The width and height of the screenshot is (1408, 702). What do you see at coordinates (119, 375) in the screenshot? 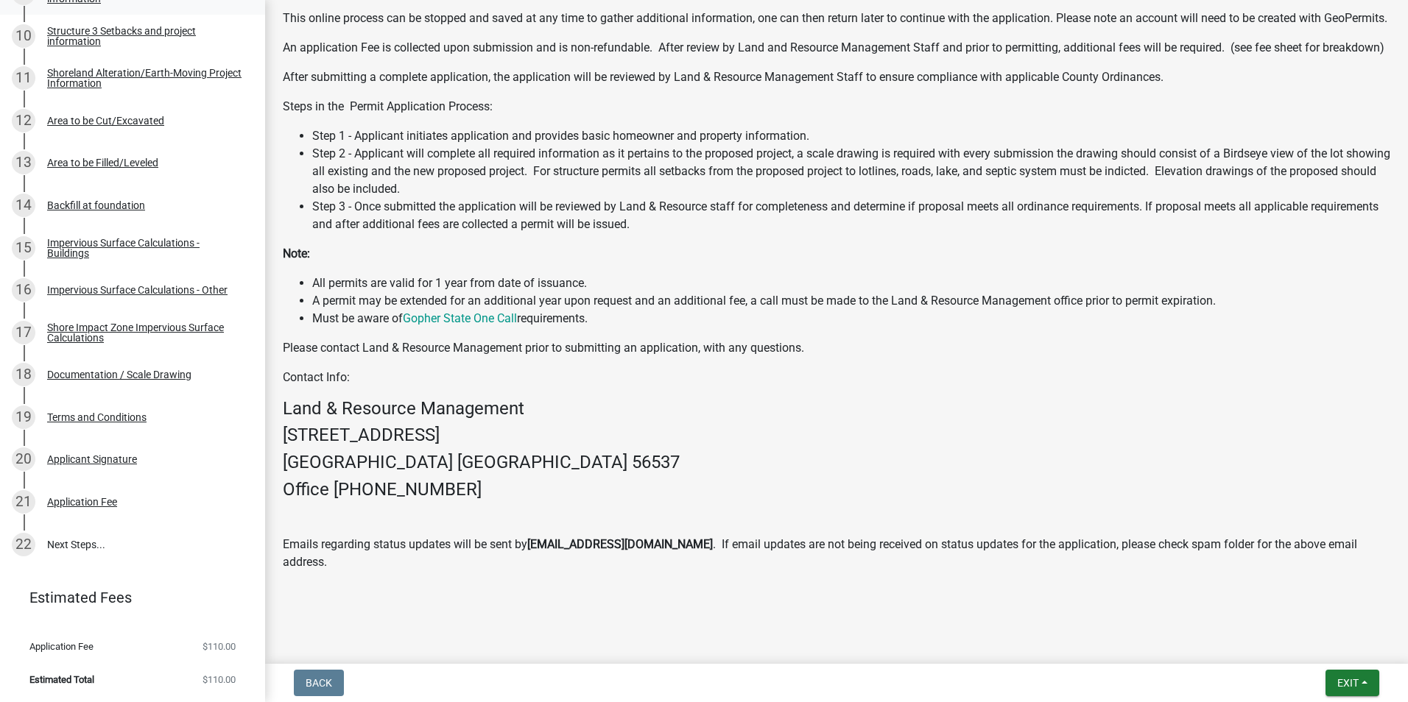
I see `div: Documentation / Scale Drawing` at bounding box center [119, 375].